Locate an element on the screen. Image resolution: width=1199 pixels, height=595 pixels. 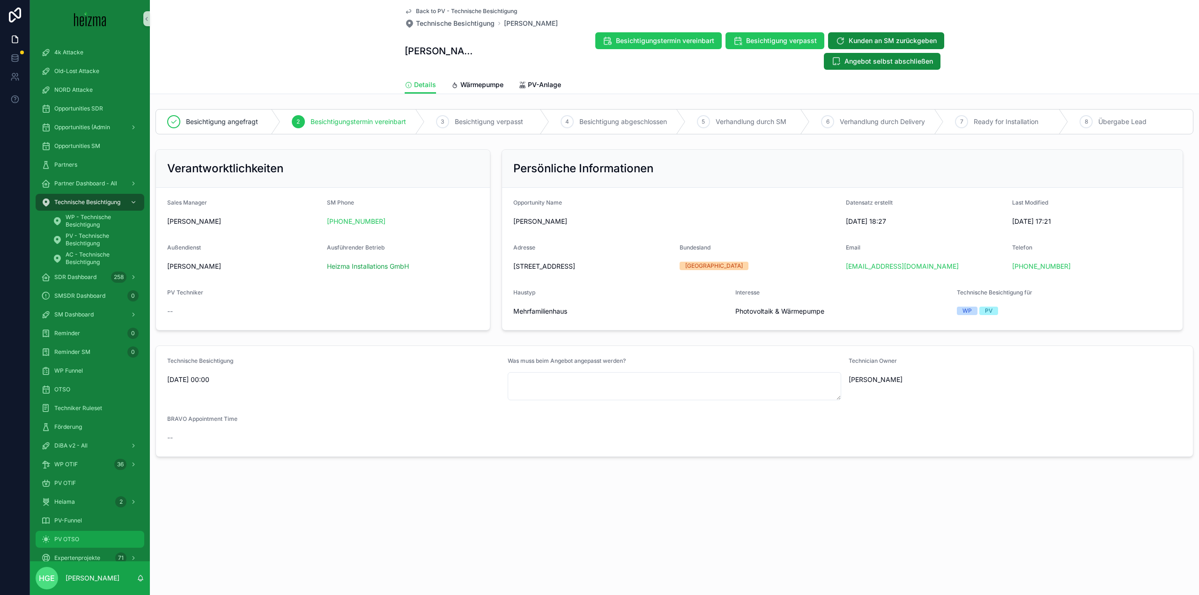
div: 2 is located at coordinates (121, 502).